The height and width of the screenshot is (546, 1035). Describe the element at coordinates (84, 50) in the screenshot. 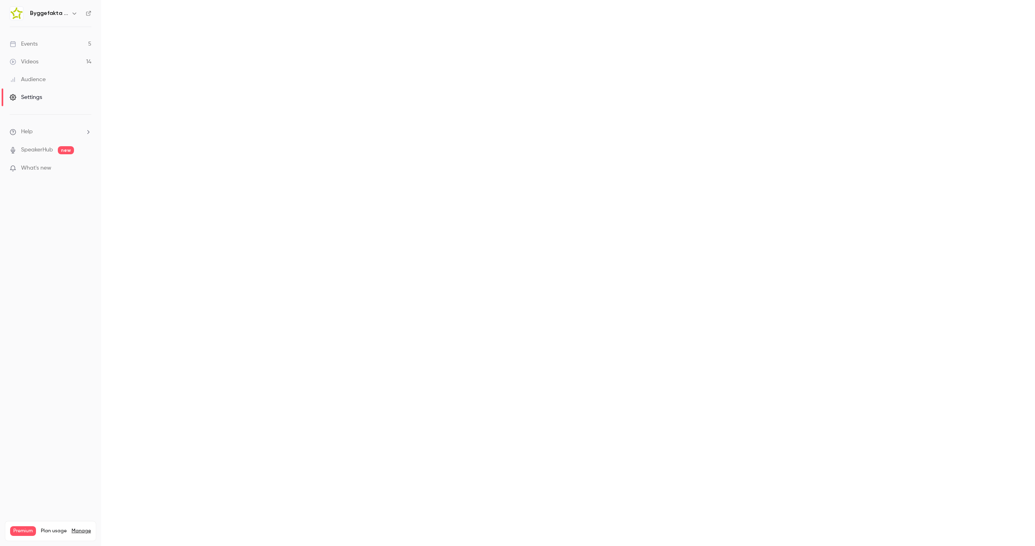

I see `img: tab_keywords_by_traffic_grey.svg` at that location.